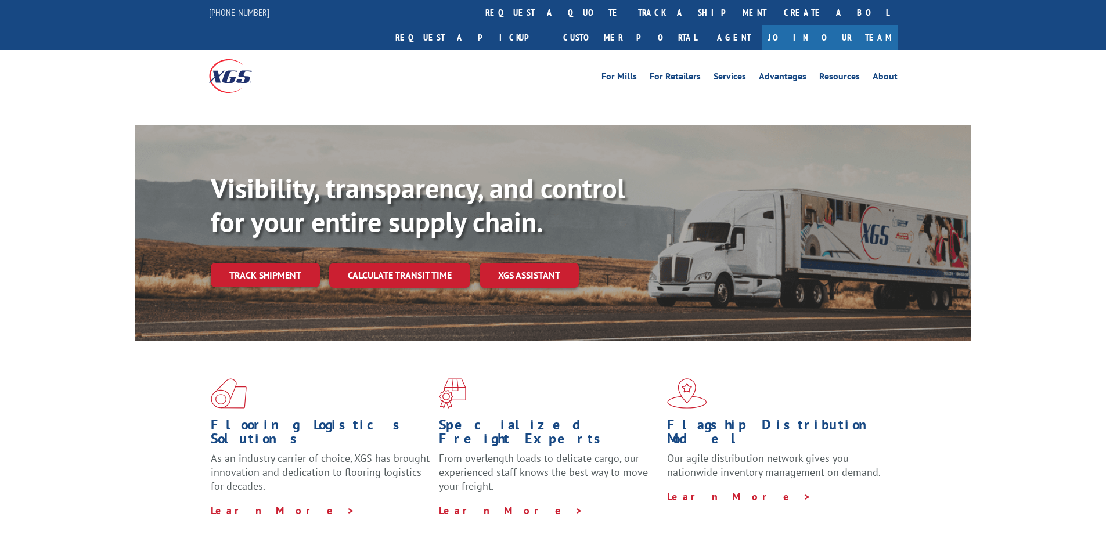  I want to click on img: xgs-icon-total-supply-chain-intelligence-red, so click(229, 393).